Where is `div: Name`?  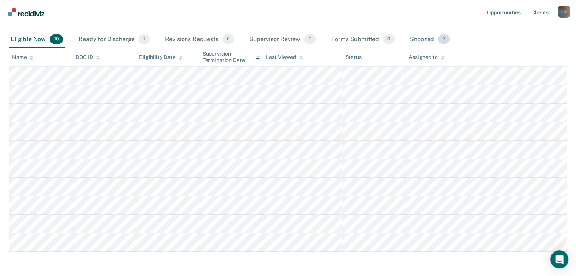
div: Name is located at coordinates (23, 57).